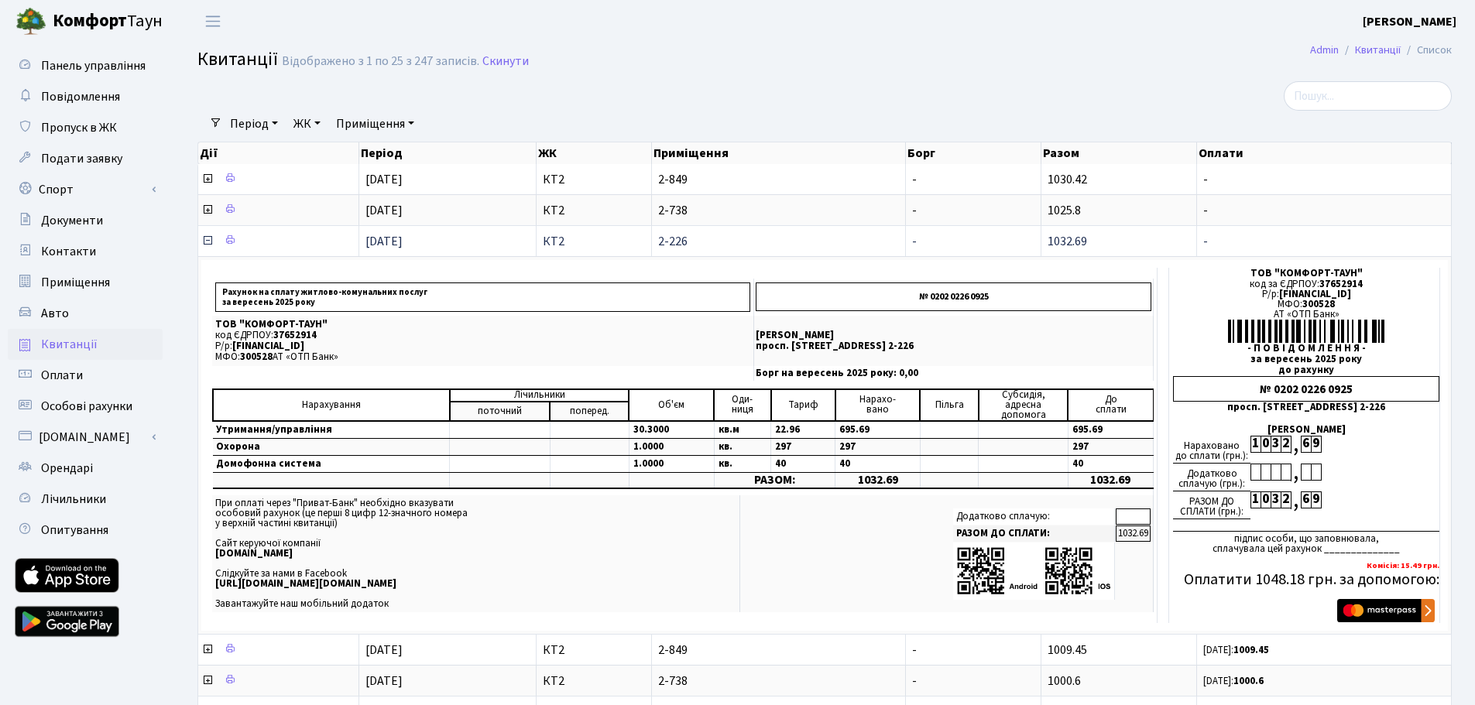 The width and height of the screenshot is (1475, 705). I want to click on p: Рахунок на сплату житлово-комунальних послуг за вересень 2025 року, so click(482, 297).